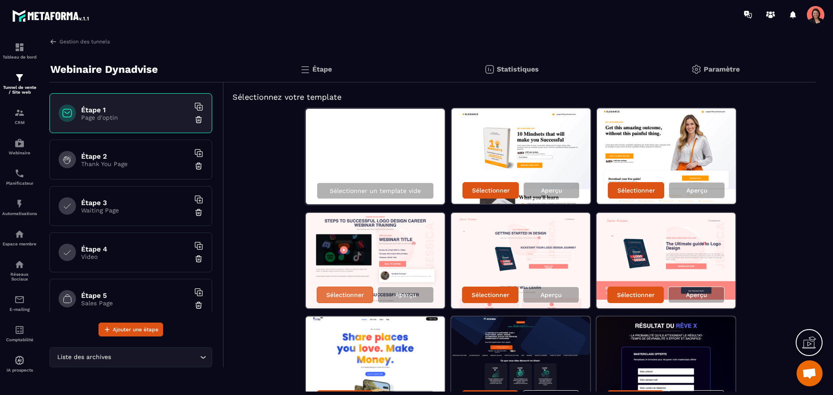 This screenshot has height=395, width=833. Describe the element at coordinates (375, 191) in the screenshot. I see `p: Sélectionner un template vide` at that location.